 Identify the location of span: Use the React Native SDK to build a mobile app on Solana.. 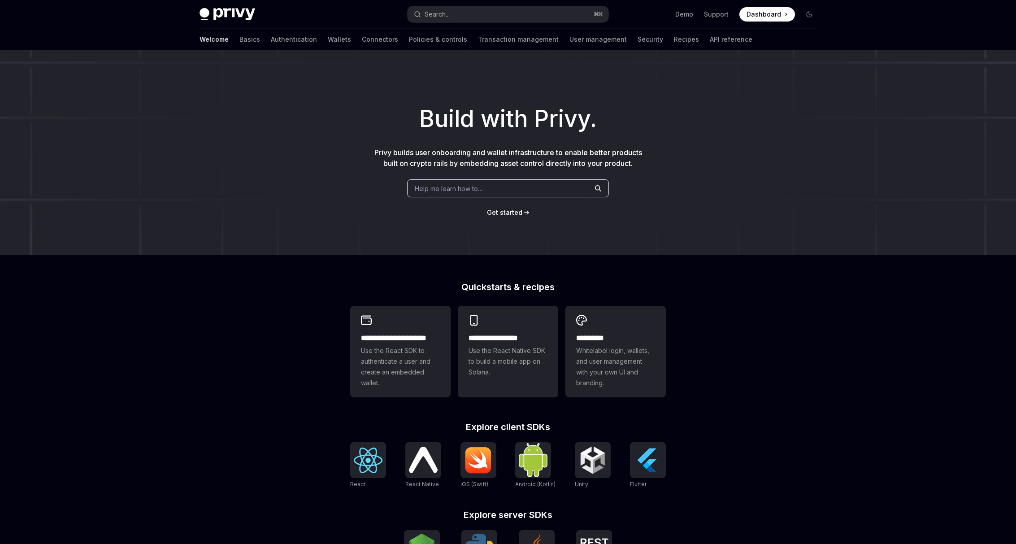
(508, 362).